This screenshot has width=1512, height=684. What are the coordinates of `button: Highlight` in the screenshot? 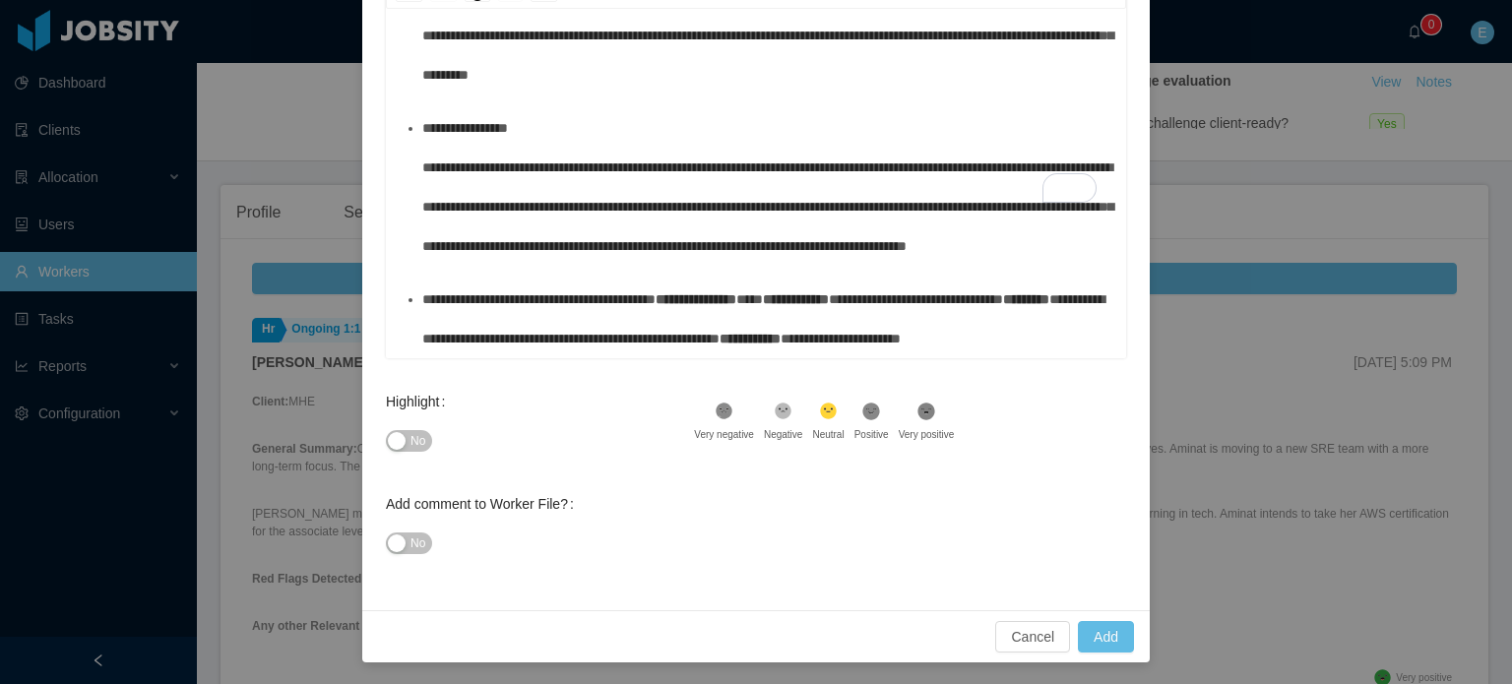 It's located at (408, 441).